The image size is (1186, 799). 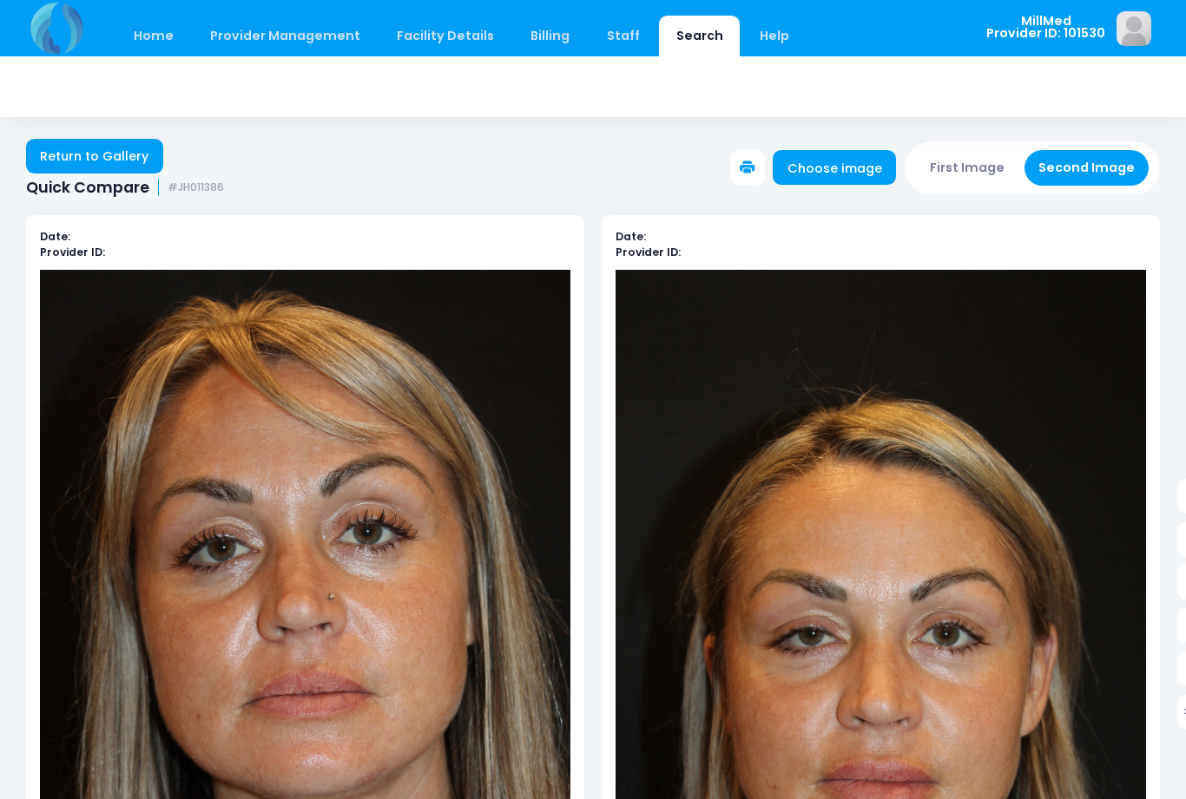 What do you see at coordinates (967, 168) in the screenshot?
I see `button: First Image` at bounding box center [967, 168].